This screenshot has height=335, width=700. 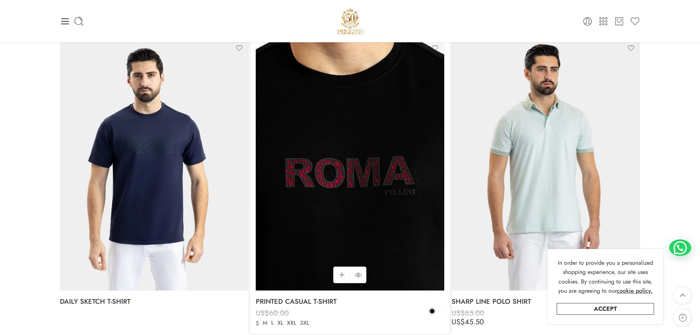 What do you see at coordinates (635, 21) in the screenshot?
I see `a: Wishlist` at bounding box center [635, 21].